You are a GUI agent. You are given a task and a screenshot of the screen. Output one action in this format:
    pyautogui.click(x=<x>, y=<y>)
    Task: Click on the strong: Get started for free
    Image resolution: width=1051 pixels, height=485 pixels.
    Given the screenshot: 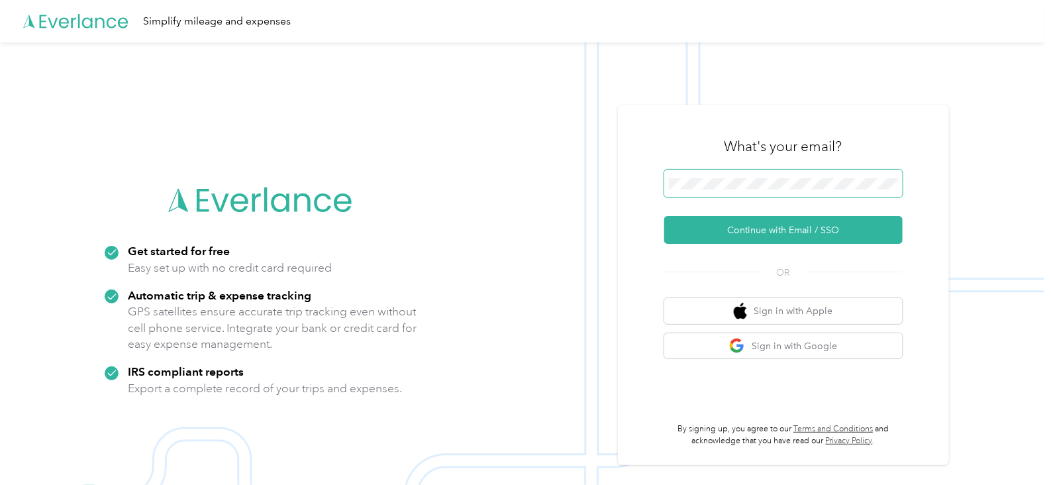 What is the action you would take?
    pyautogui.click(x=179, y=250)
    